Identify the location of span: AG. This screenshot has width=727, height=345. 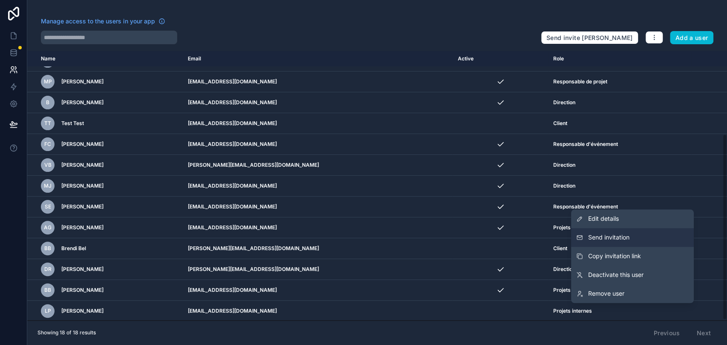
(48, 228).